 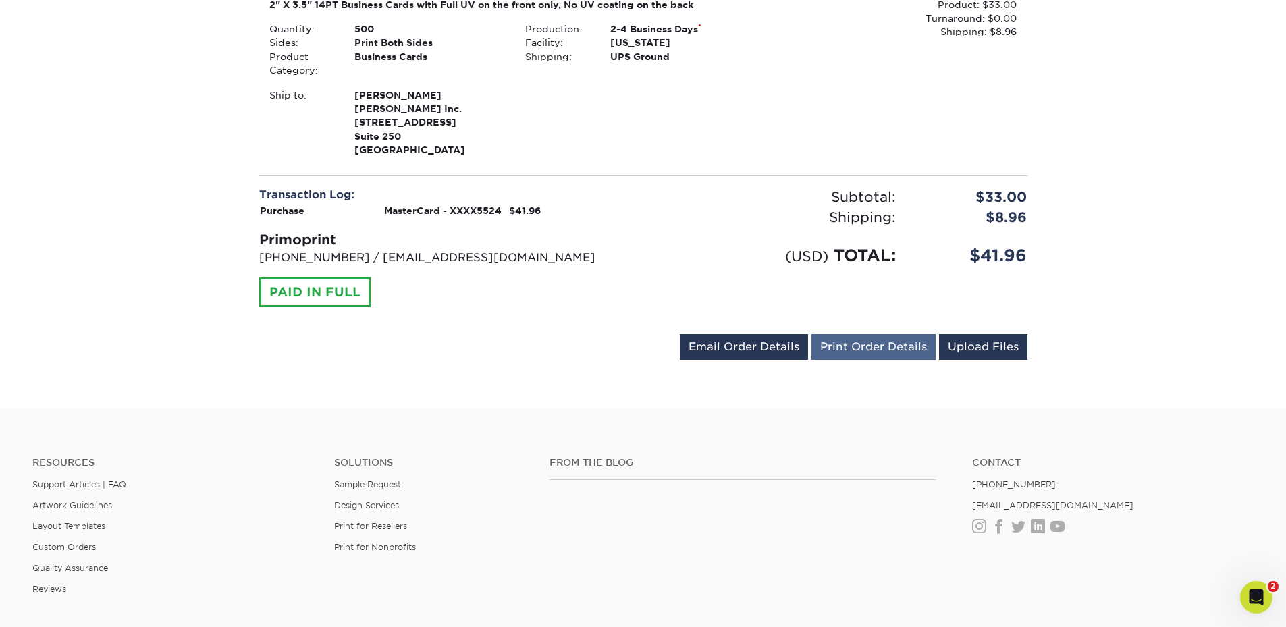 What do you see at coordinates (743, 462) in the screenshot?
I see `h4: From the Blog` at bounding box center [743, 462].